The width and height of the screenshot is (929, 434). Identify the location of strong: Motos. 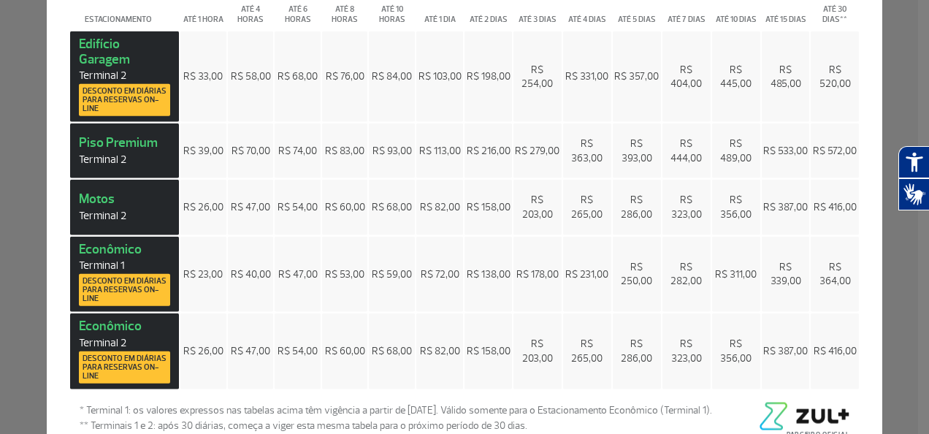
(125, 207).